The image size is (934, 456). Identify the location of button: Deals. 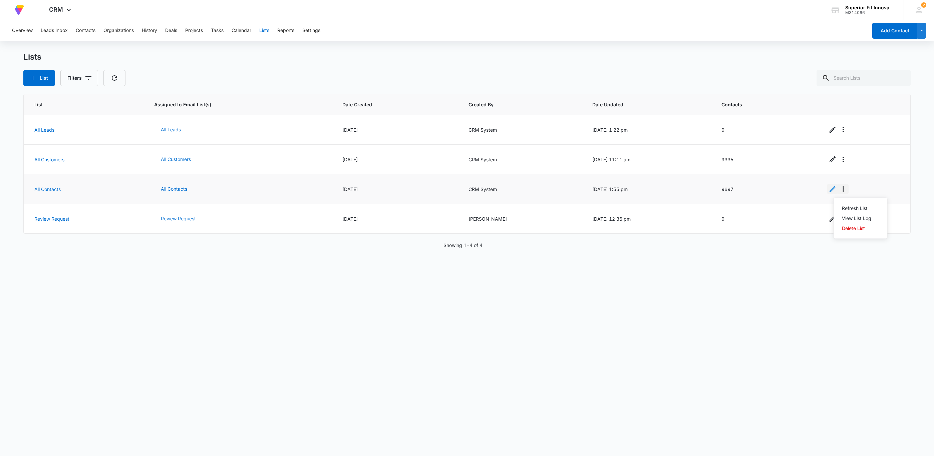
(171, 31).